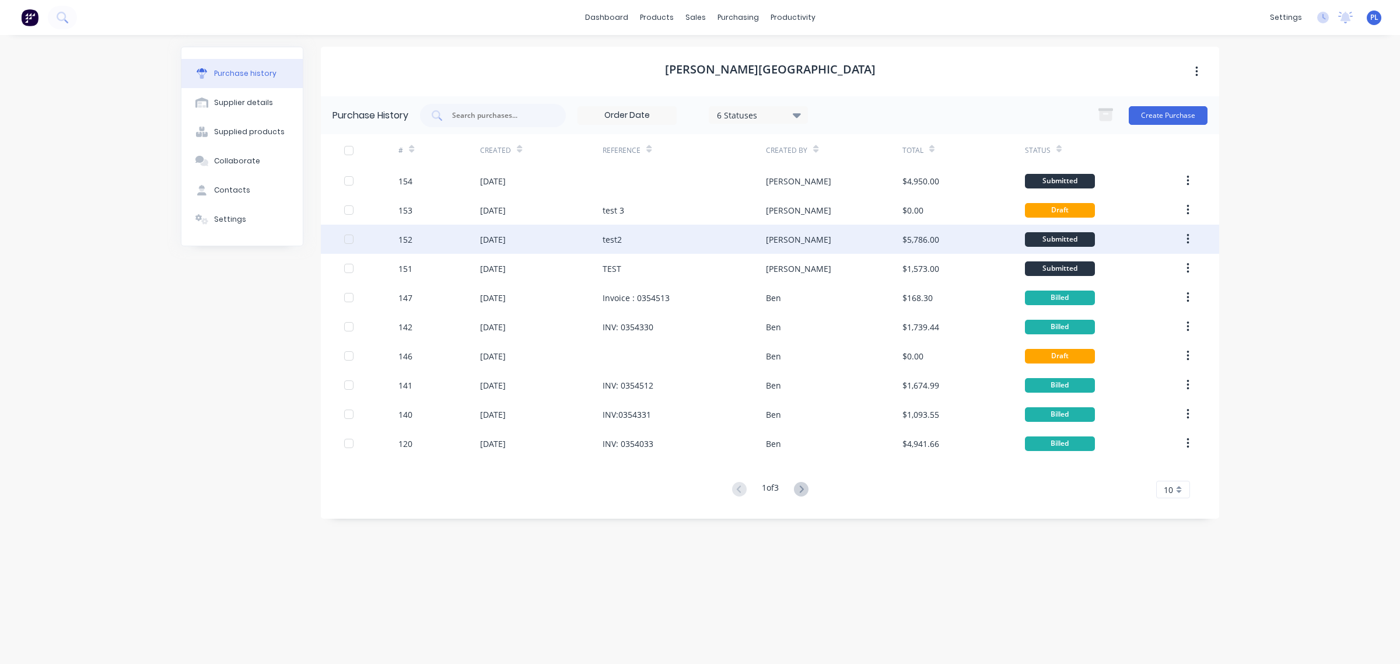 The height and width of the screenshot is (664, 1400). Describe the element at coordinates (370, 115) in the screenshot. I see `div: Purchase History` at that location.